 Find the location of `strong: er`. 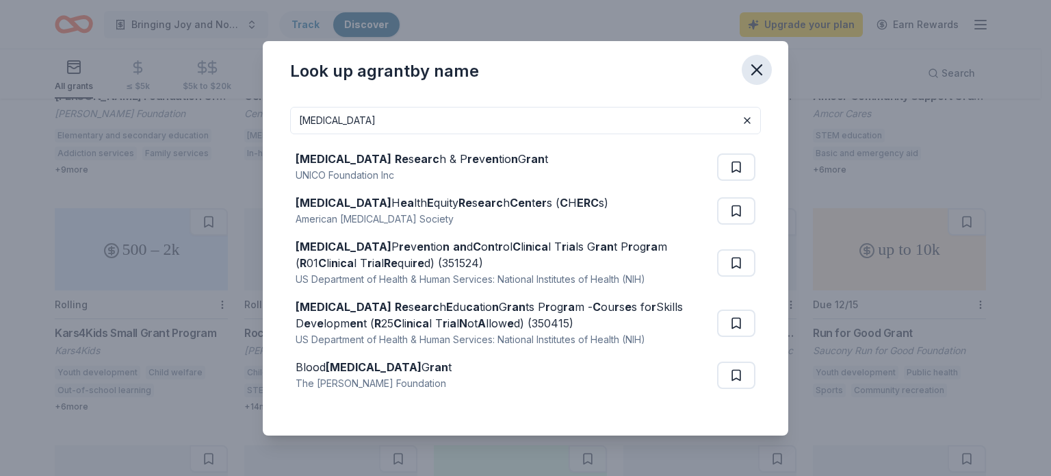

strong: er is located at coordinates (541, 203).